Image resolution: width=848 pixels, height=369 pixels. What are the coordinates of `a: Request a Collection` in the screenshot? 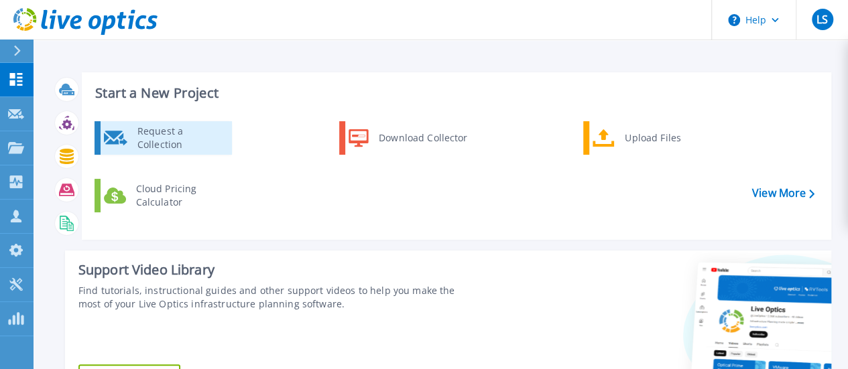 It's located at (163, 138).